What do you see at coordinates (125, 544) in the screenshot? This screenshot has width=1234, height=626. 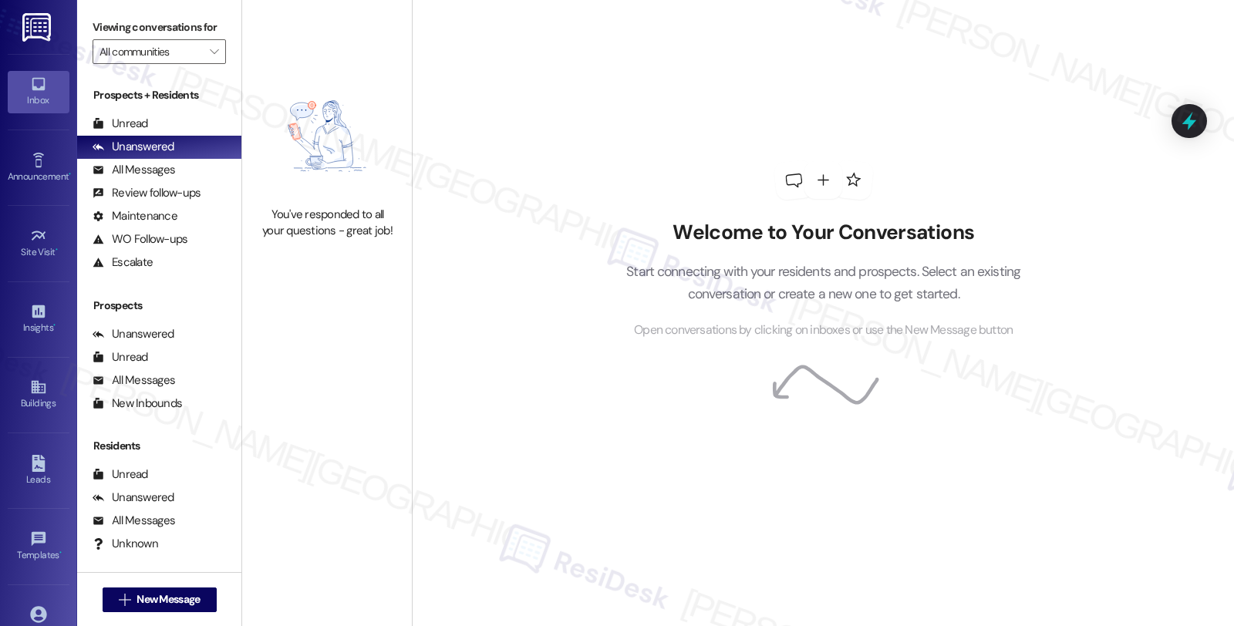 I see `div: Unknown` at bounding box center [125, 544].